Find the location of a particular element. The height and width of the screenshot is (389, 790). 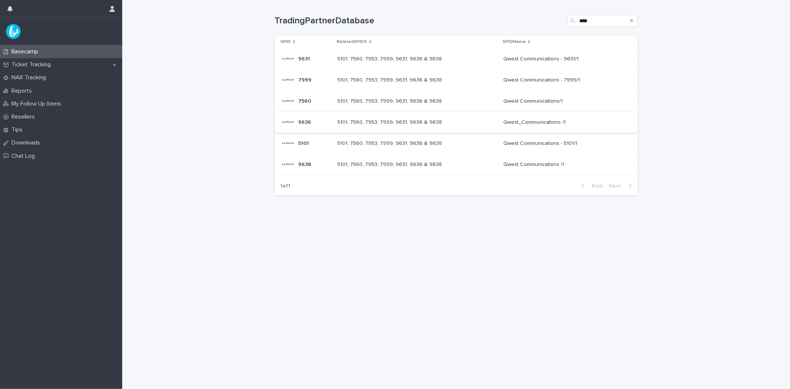

p: 9638 is located at coordinates (306, 164).